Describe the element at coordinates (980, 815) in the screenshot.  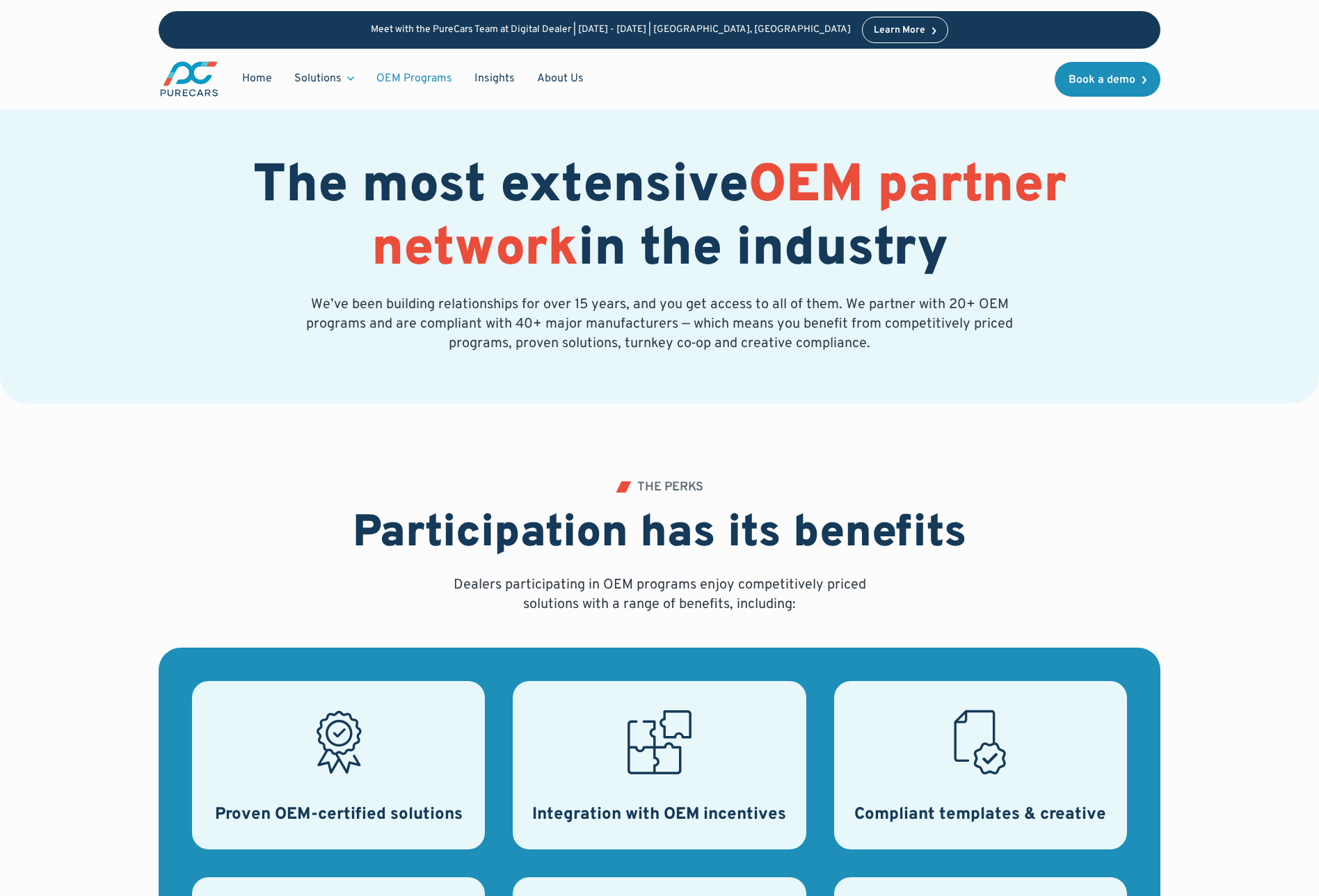
I see `h3: Compliant templates & creative` at that location.